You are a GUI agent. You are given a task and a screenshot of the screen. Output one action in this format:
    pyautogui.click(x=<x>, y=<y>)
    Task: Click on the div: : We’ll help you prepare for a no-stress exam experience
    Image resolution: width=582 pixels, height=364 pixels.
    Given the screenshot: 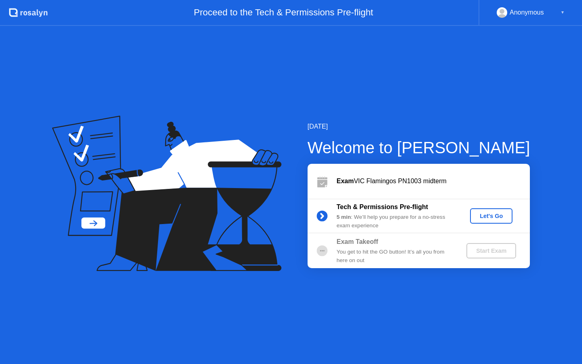 What is the action you would take?
    pyautogui.click(x=395, y=221)
    